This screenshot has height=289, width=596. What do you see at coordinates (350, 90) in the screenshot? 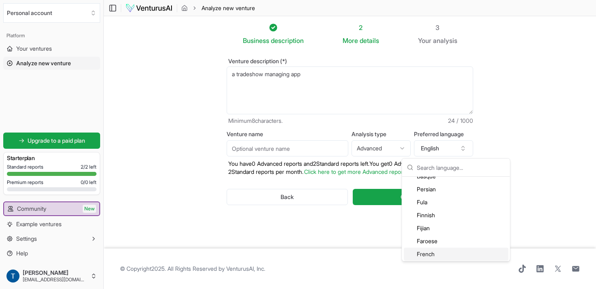
I see `textarea: a tradeshow managing app` at bounding box center [350, 90].